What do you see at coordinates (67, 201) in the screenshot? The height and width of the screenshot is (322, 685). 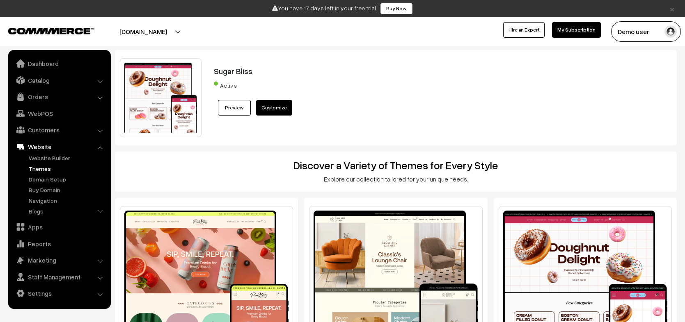 I see `a: Navigation` at bounding box center [67, 201].